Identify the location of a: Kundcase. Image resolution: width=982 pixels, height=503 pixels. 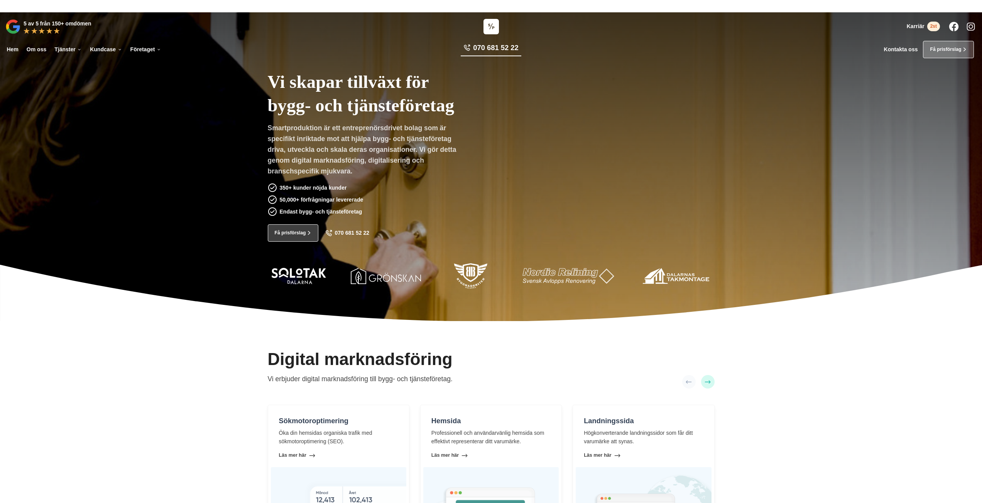
(106, 49).